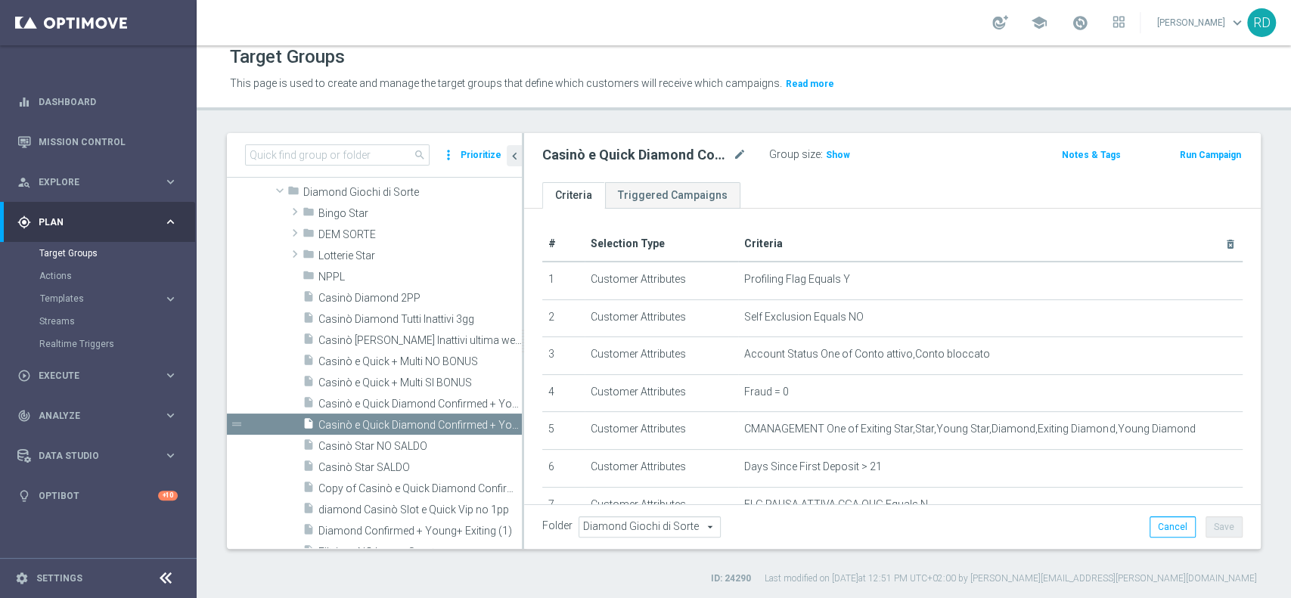 The image size is (1291, 598). I want to click on span: Diamond Confirmed &#x2B; Young&#x2B; Exiting (1), so click(420, 531).